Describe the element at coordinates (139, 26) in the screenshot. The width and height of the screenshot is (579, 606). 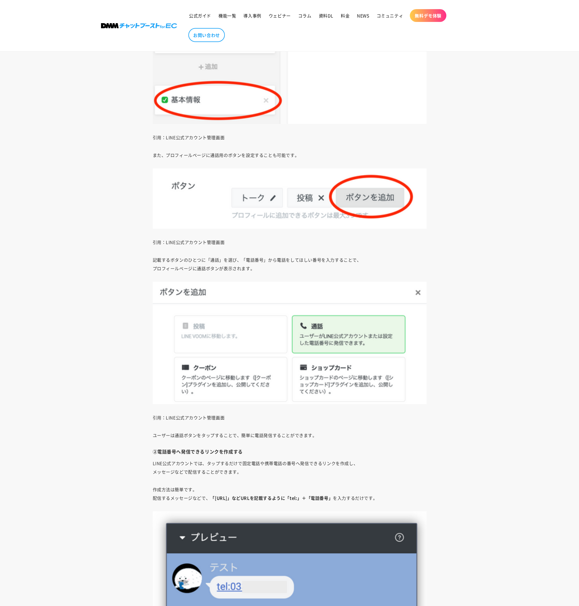
I see `img: 株式会社DMM Boost` at that location.